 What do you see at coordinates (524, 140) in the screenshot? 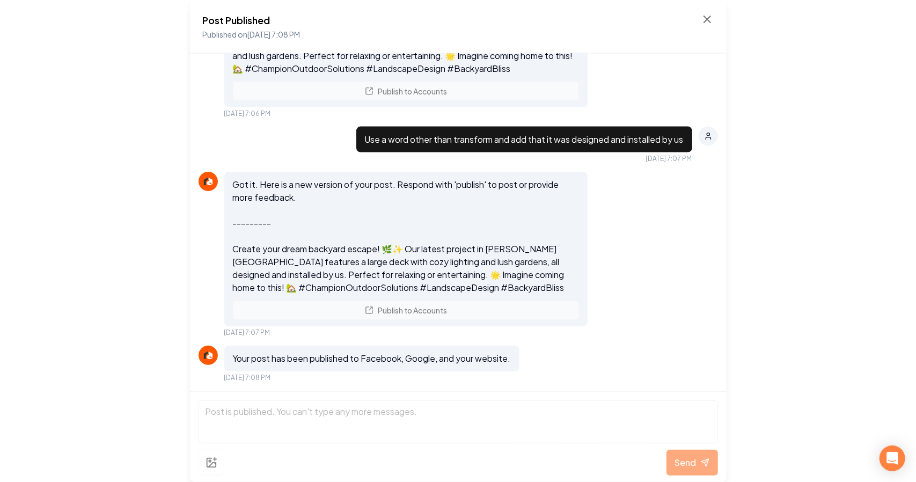
I see `p: Use a word other than transform and add that it was designed and installed by us` at bounding box center [524, 140].